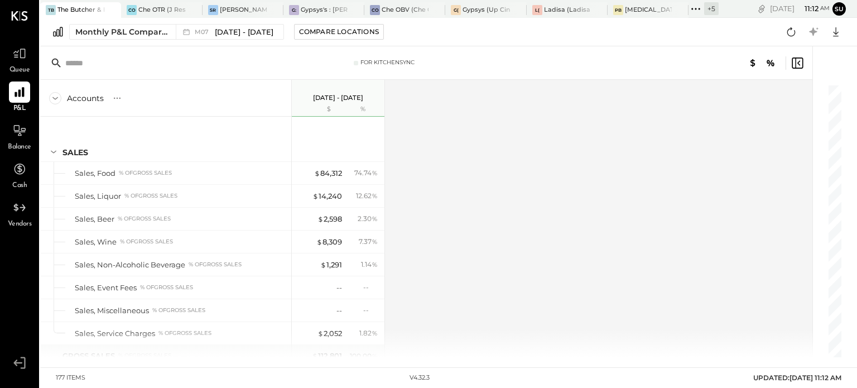  Describe the element at coordinates (75, 152) in the screenshot. I see `div: SALES` at that location.